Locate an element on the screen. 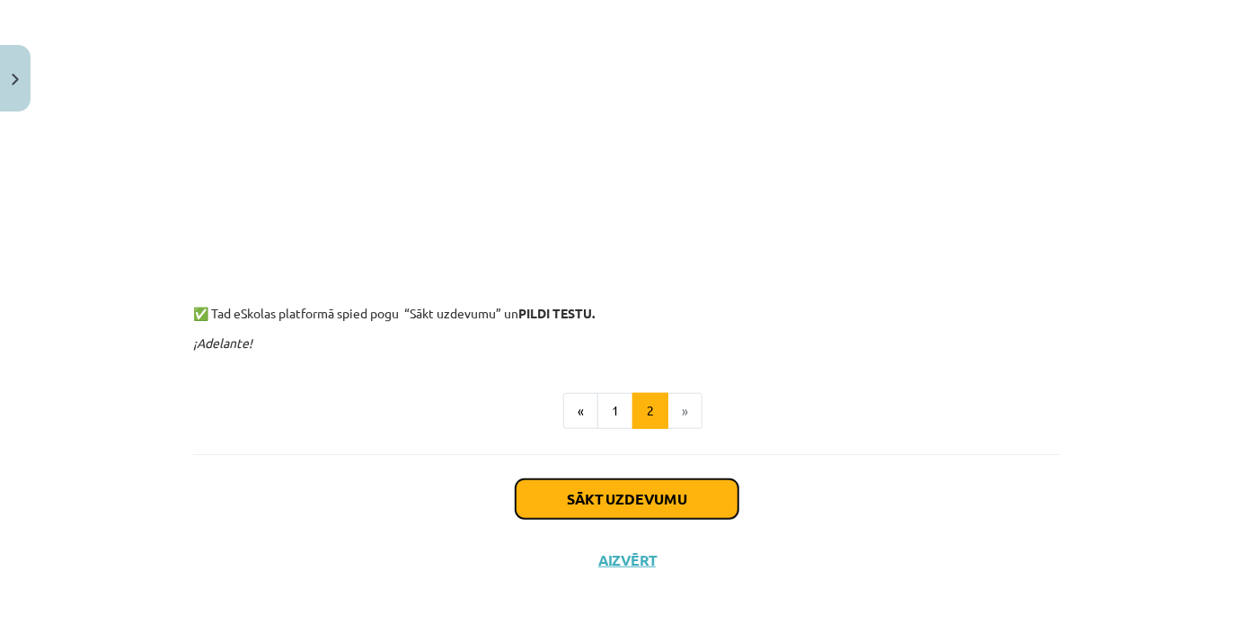  button: Sākt uzdevumu is located at coordinates (627, 499).